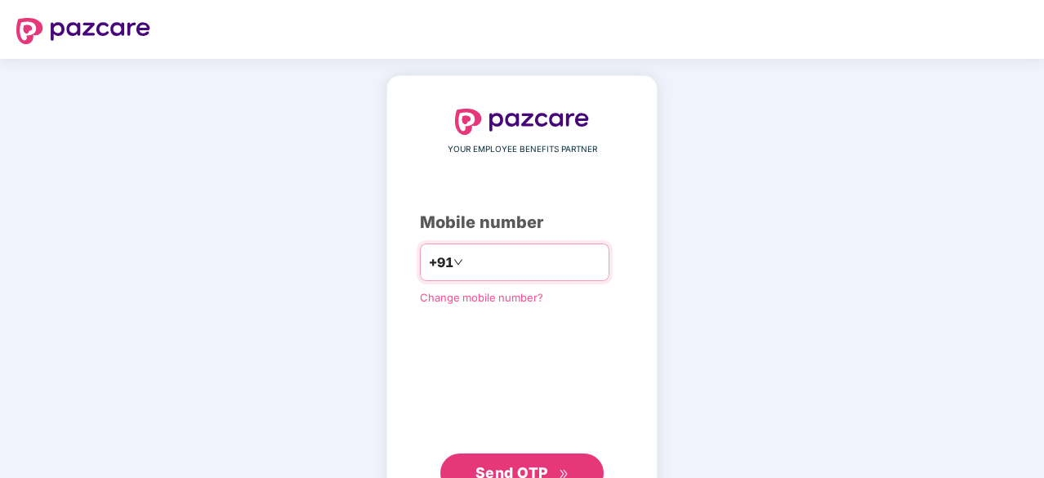 Image resolution: width=1044 pixels, height=478 pixels. I want to click on div: Mobile number, so click(522, 222).